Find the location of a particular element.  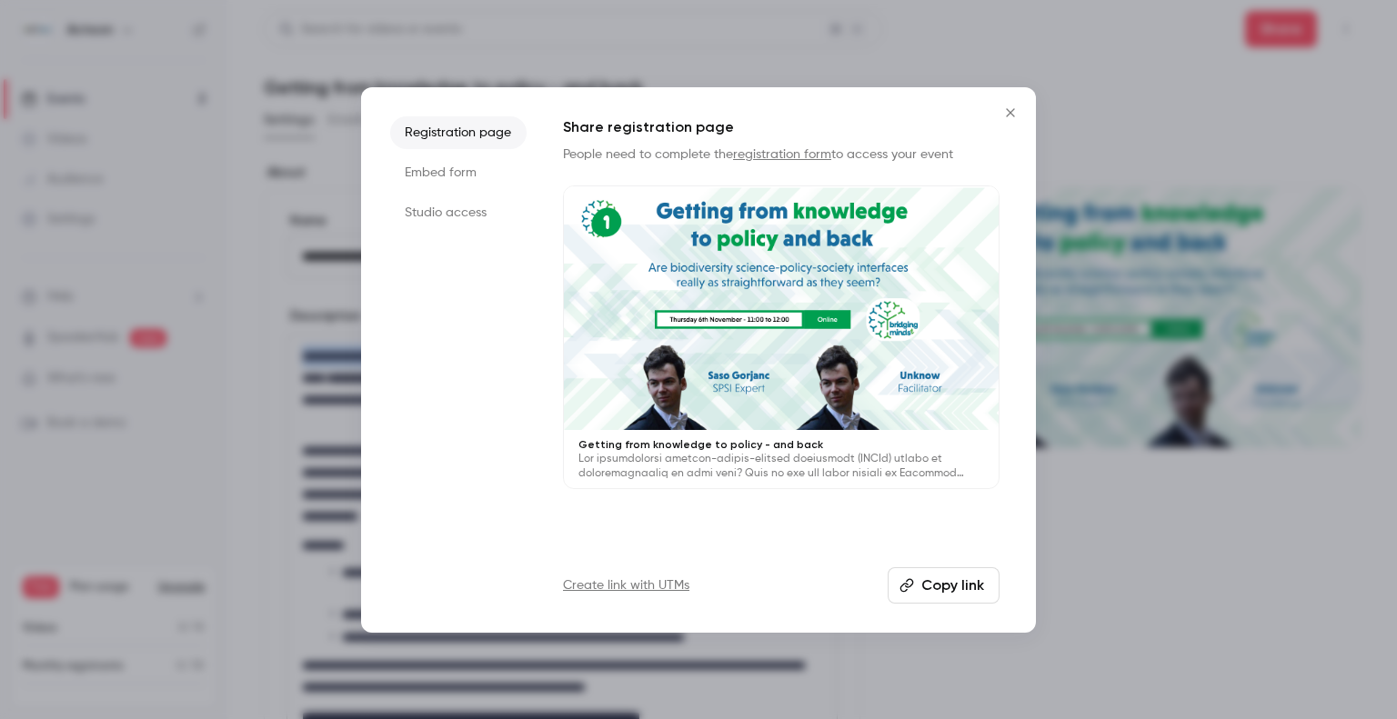

button: Close is located at coordinates (1011, 113).